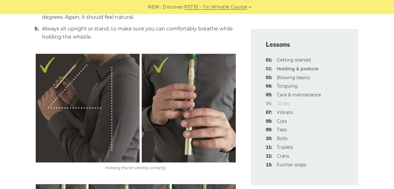 The height and width of the screenshot is (189, 394). I want to click on a: 01:Getting started, so click(294, 60).